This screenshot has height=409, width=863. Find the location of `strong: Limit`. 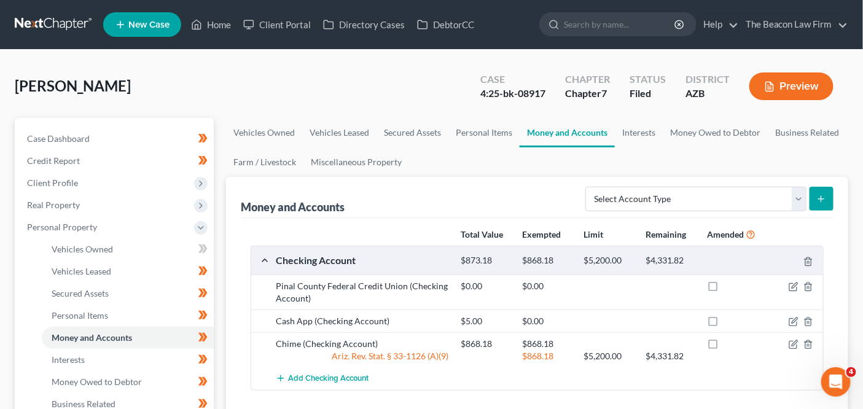

strong: Limit is located at coordinates (594, 234).